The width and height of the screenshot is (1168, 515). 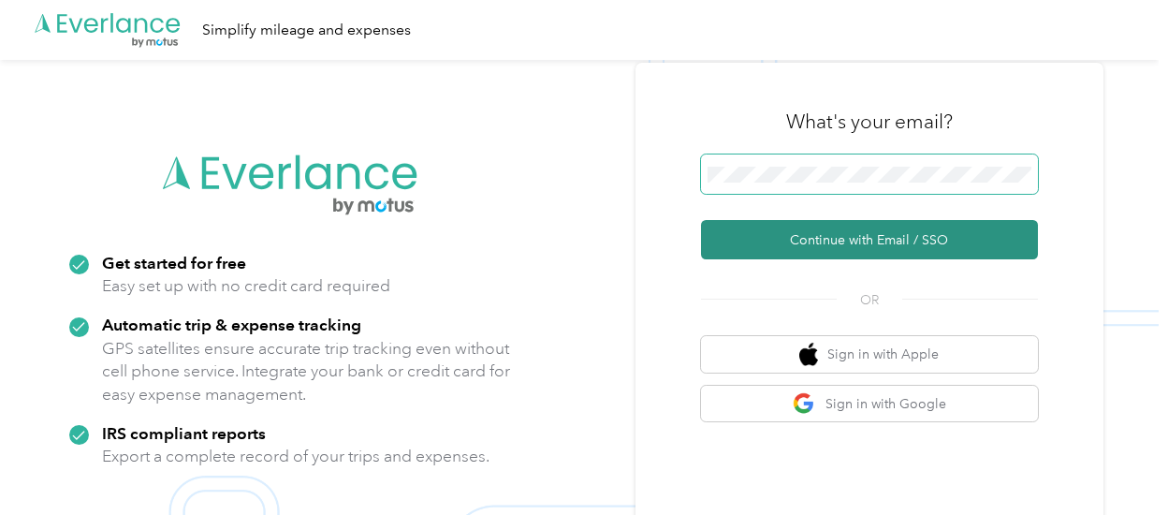 I want to click on div: Simplify mileage and expenses, so click(x=306, y=30).